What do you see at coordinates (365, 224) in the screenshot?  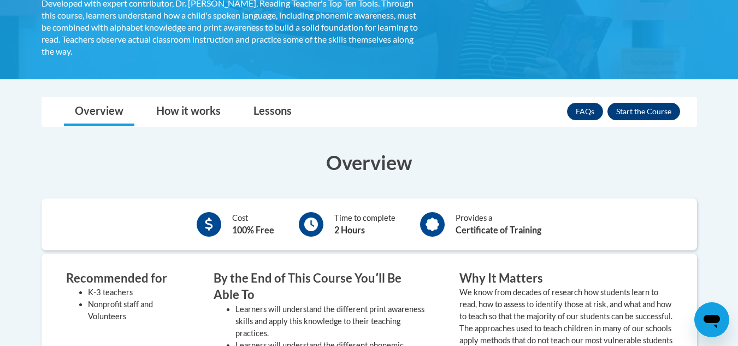 I see `div: Time to complete` at bounding box center [365, 224].